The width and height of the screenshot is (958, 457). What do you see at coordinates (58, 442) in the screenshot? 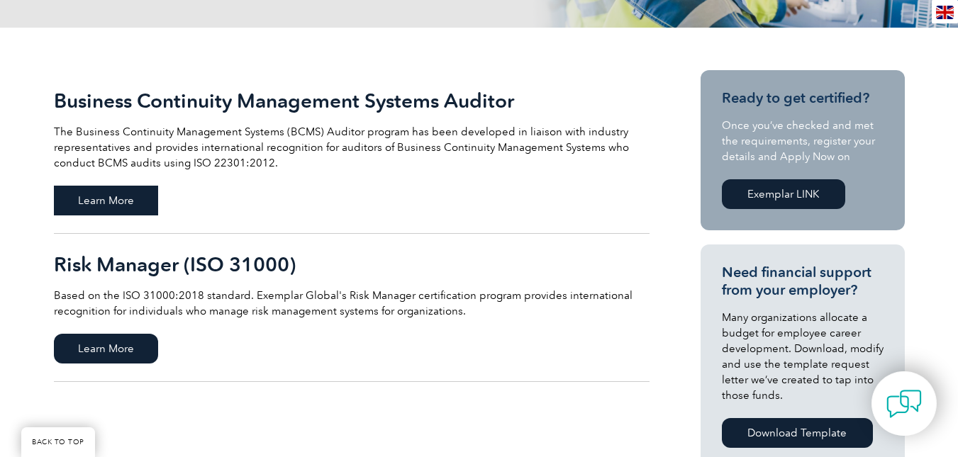
I see `a: BACK TO TOP` at bounding box center [58, 442].